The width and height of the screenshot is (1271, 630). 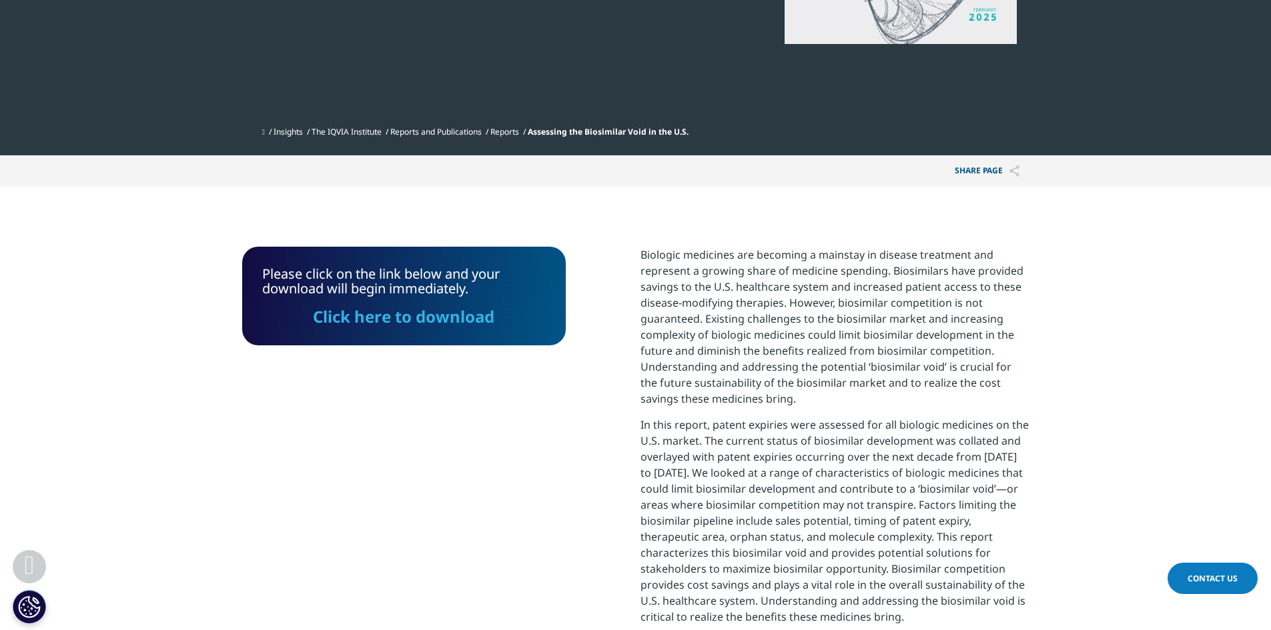 I want to click on p: Biologic medicines are becoming a mainstay in disease treatment and represent a growing share of ..., so click(x=835, y=332).